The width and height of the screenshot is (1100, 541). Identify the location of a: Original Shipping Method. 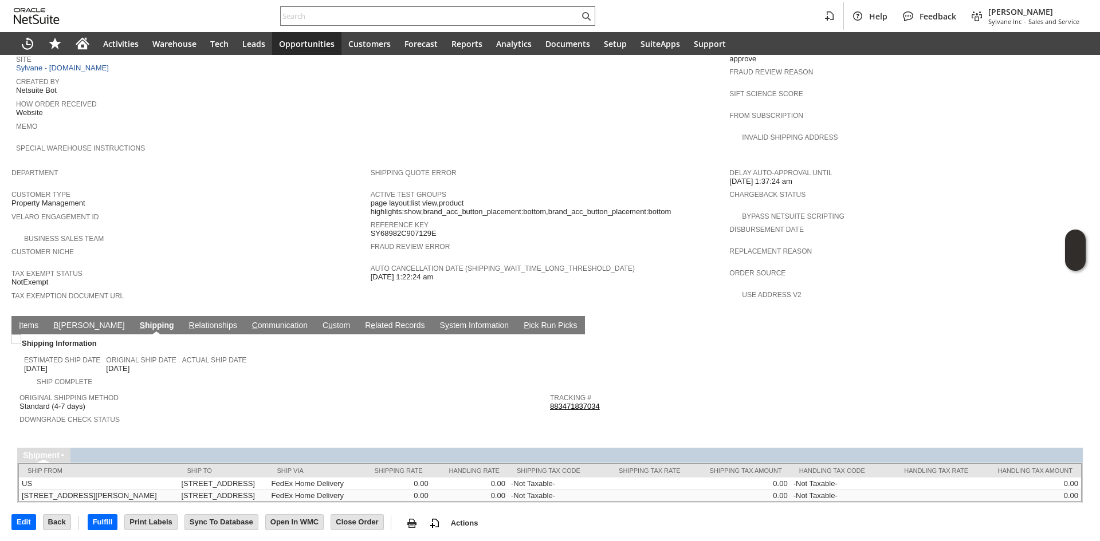
(69, 398).